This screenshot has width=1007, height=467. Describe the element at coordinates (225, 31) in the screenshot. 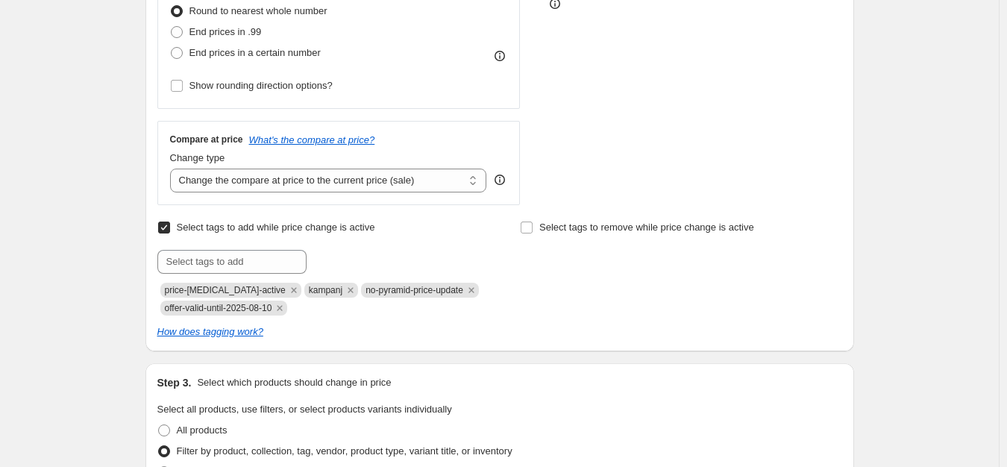

I see `span: End prices in .99` at that location.